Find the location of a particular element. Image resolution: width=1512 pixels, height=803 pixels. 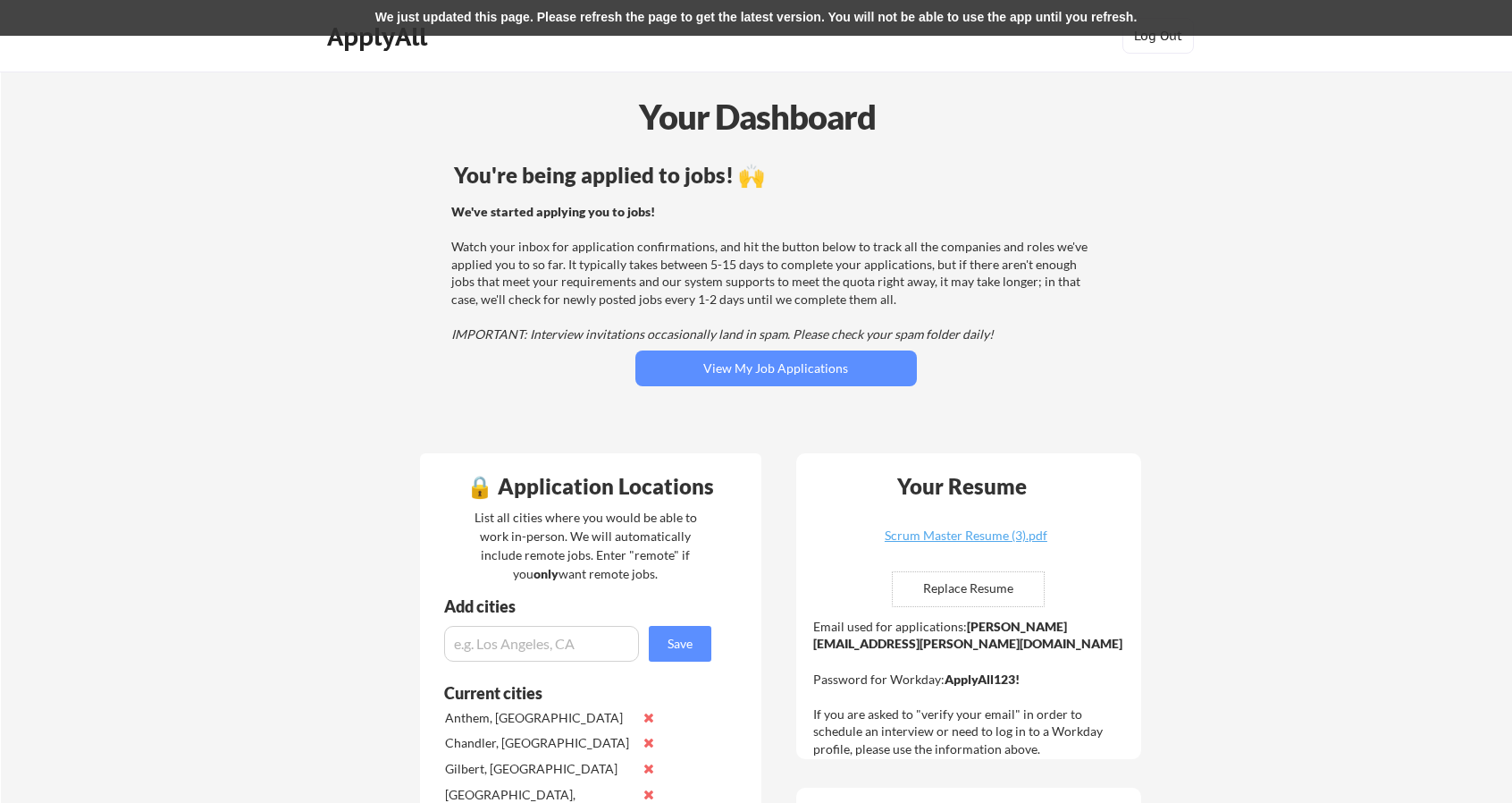

div: List all cities where you would be able to work in-person. We will automatically include remote j... is located at coordinates (585, 545).